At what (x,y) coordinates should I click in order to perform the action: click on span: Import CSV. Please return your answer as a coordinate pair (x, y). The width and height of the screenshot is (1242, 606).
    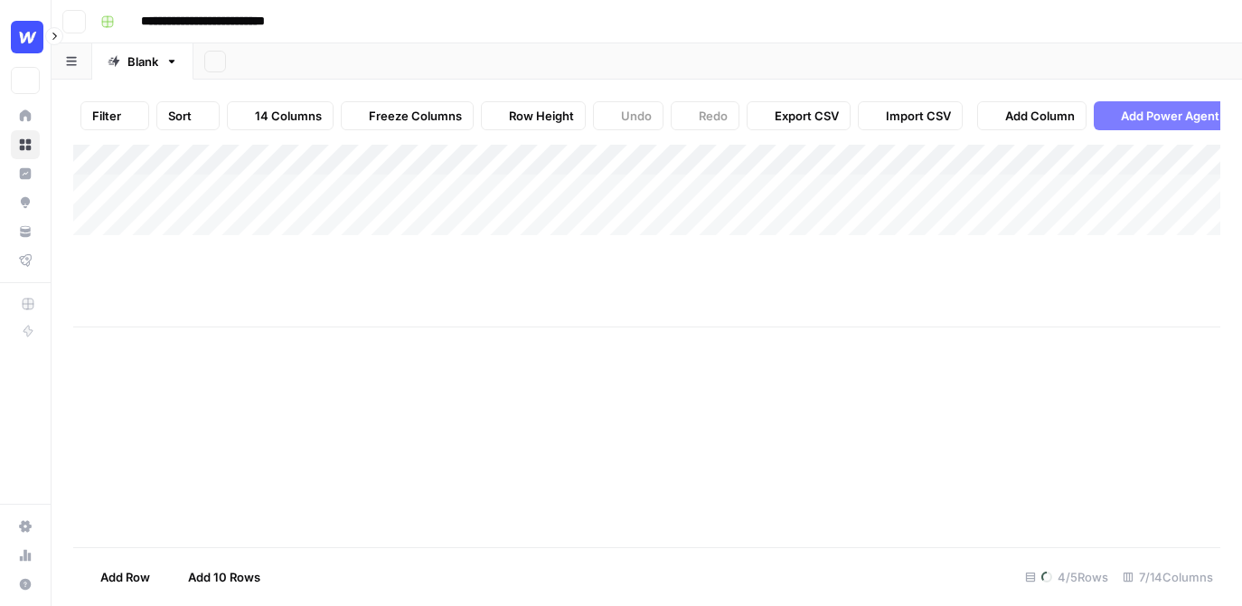
    Looking at the image, I should click on (919, 116).